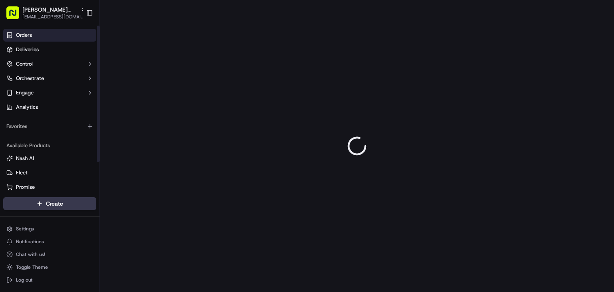 The height and width of the screenshot is (292, 614). What do you see at coordinates (50, 187) in the screenshot?
I see `button: Promise` at bounding box center [50, 187].